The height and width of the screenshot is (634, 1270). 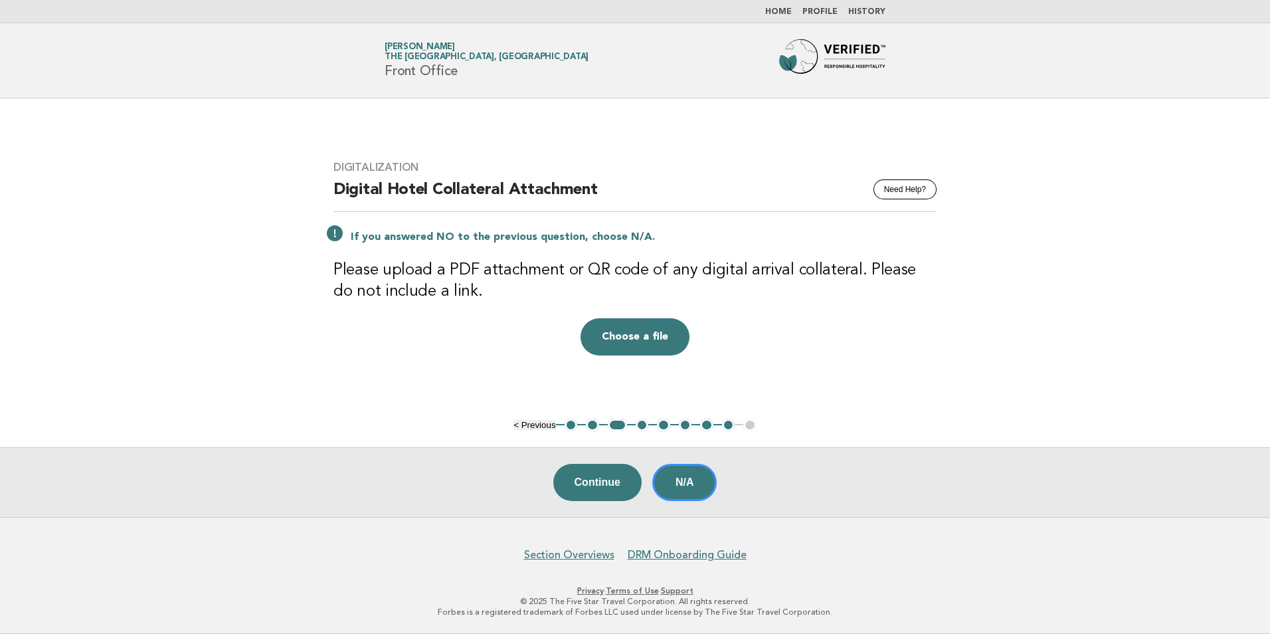 I want to click on h2: Digital Hotel Collateral Attachment, so click(x=635, y=195).